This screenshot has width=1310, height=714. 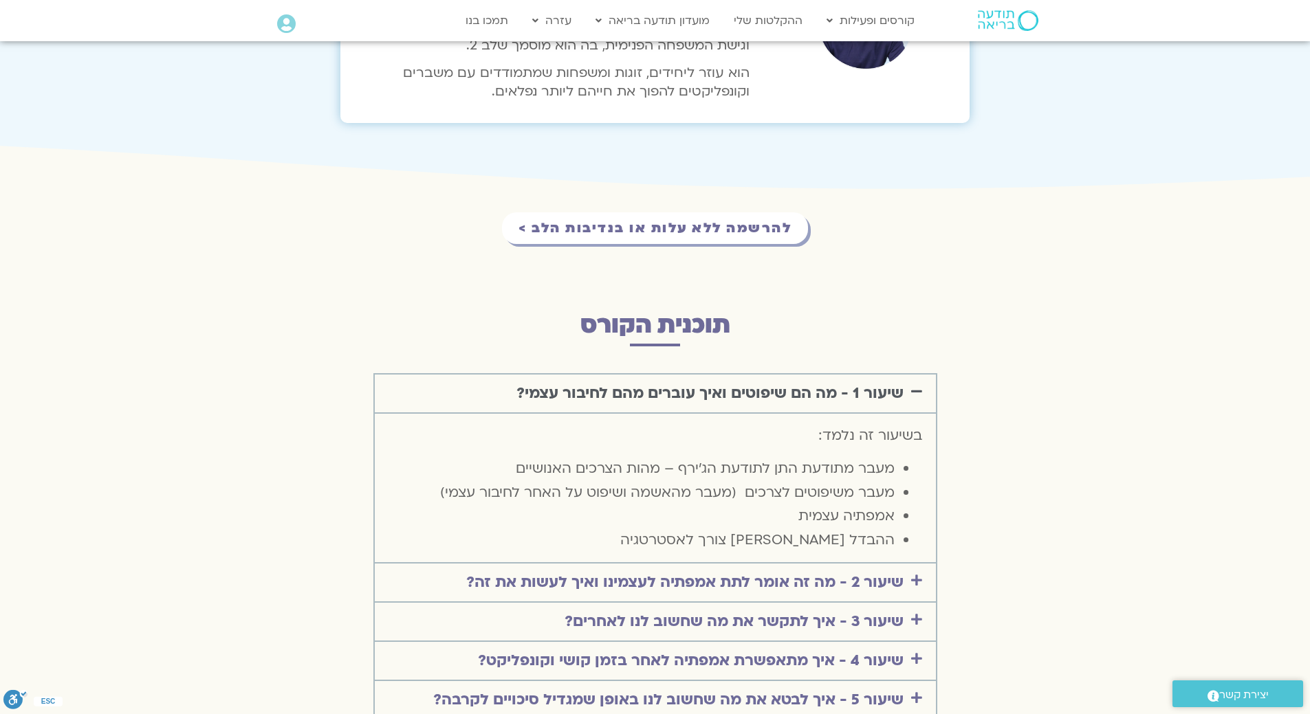 What do you see at coordinates (768, 21) in the screenshot?
I see `a: ההקלטות שלי` at bounding box center [768, 21].